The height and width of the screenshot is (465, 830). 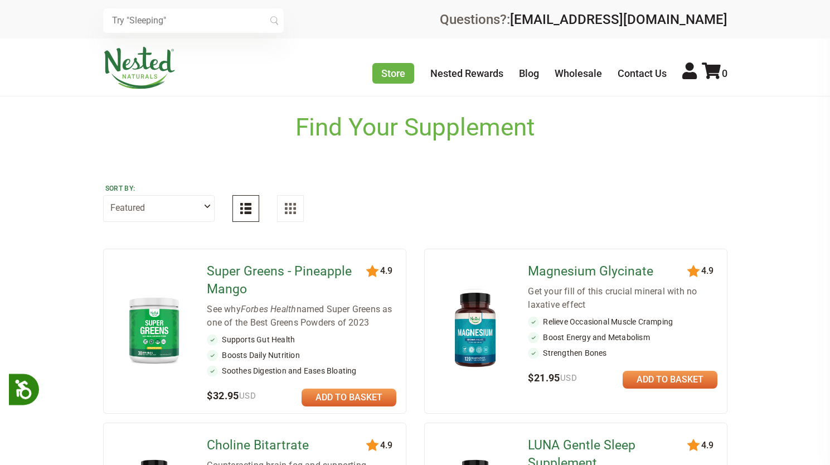 What do you see at coordinates (622, 298) in the screenshot?
I see `div: Get your fill of this crucial mineral with no laxative effect` at bounding box center [622, 298].